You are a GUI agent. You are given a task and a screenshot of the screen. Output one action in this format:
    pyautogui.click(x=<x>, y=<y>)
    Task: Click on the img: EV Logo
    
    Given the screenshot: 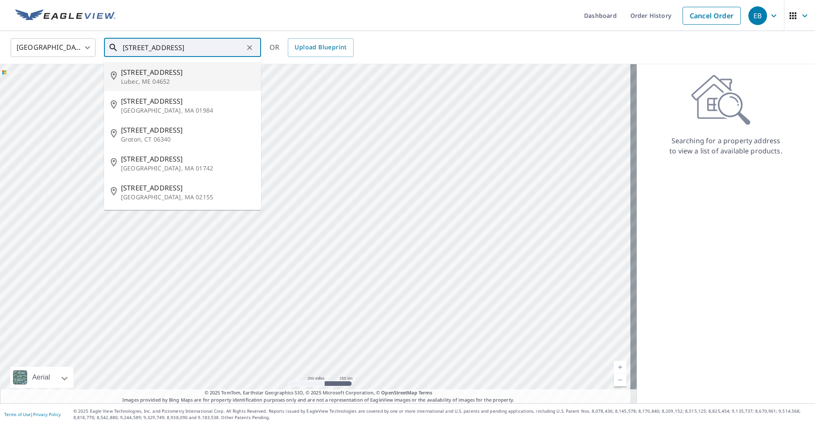 What is the action you would take?
    pyautogui.click(x=65, y=16)
    